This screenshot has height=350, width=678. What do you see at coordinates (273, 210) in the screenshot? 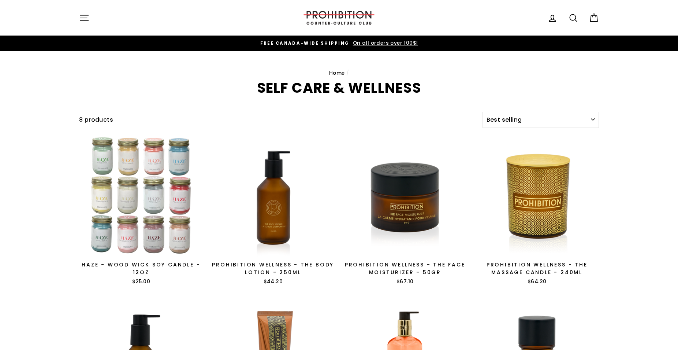
I see `a: Prohibition Wellness - The Body Lotion - 250ML$44.20` at bounding box center [273, 210].